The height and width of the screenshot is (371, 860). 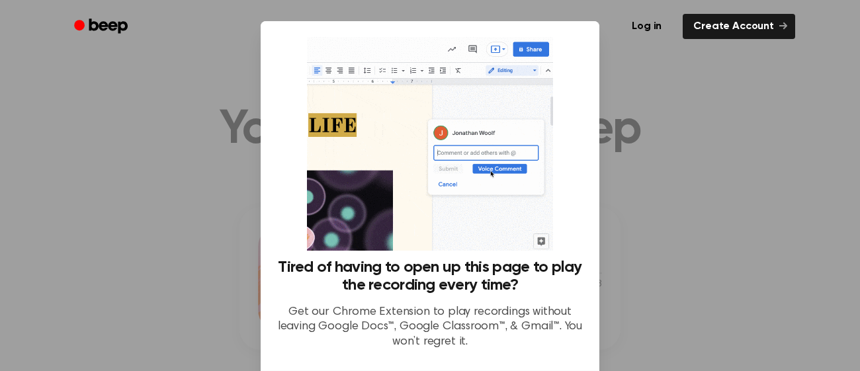 What do you see at coordinates (429, 144) in the screenshot?
I see `img: Beep extension in action` at bounding box center [429, 144].